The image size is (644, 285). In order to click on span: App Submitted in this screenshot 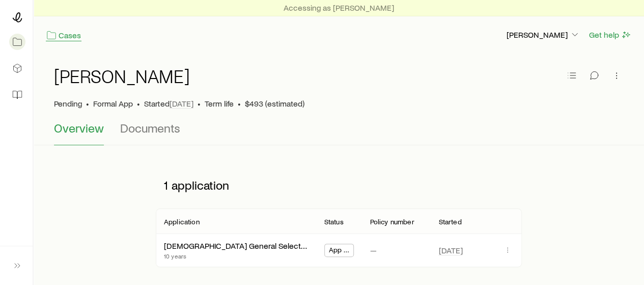, I will do `click(339, 250)`.